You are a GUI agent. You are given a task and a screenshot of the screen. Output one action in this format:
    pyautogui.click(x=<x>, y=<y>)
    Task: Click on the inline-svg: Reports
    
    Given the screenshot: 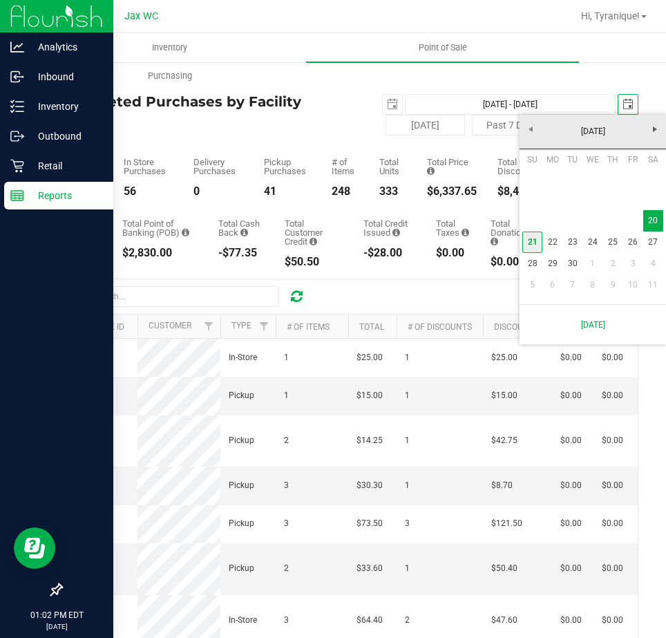 What is the action you would take?
    pyautogui.click(x=17, y=196)
    